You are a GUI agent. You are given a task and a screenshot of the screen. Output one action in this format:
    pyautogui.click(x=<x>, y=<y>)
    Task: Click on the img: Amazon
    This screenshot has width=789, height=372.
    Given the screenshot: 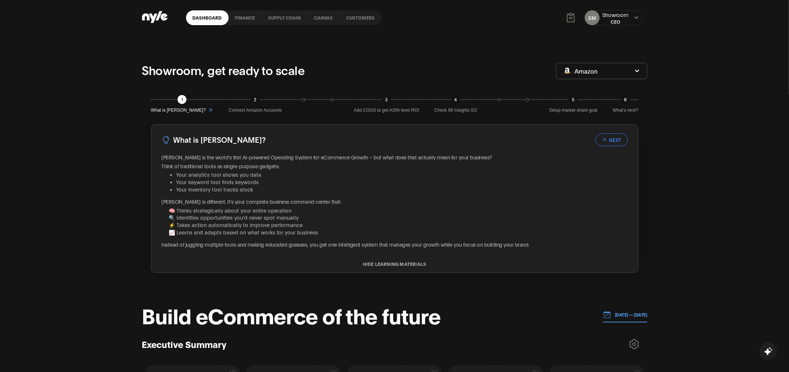 What is the action you would take?
    pyautogui.click(x=567, y=71)
    